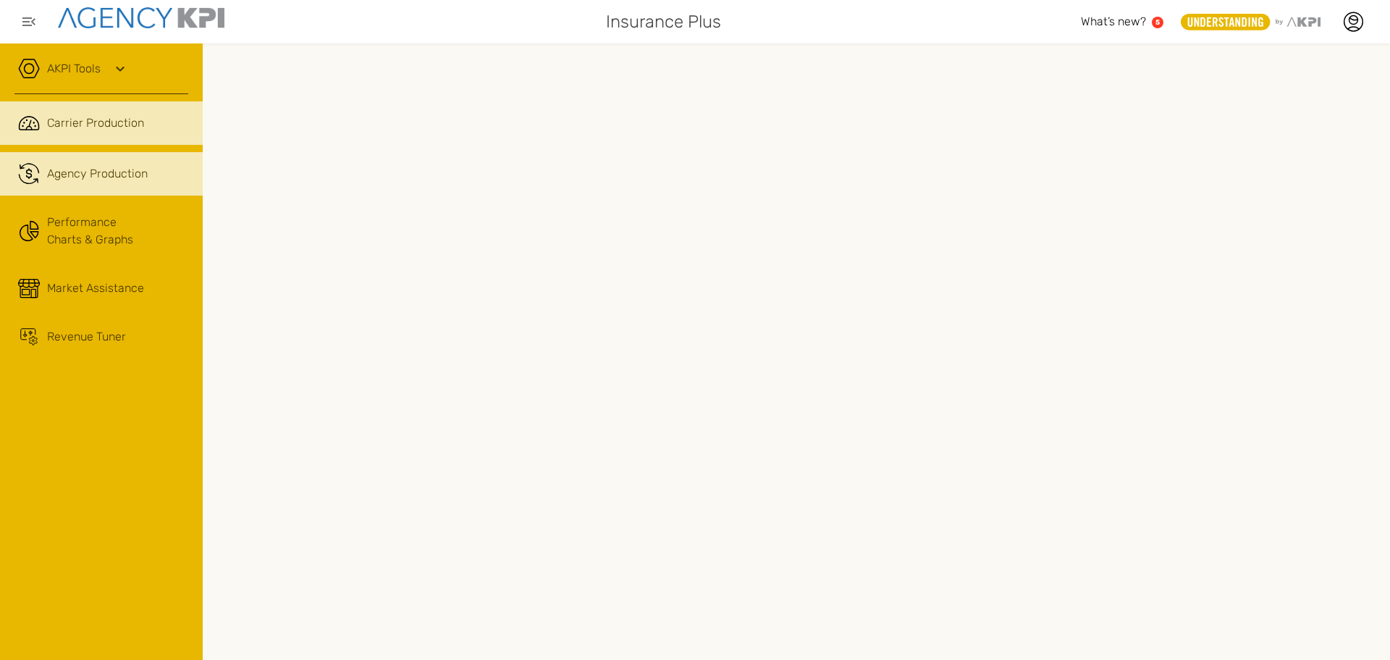 The width and height of the screenshot is (1390, 660). I want to click on span: Carrier Production, so click(96, 123).